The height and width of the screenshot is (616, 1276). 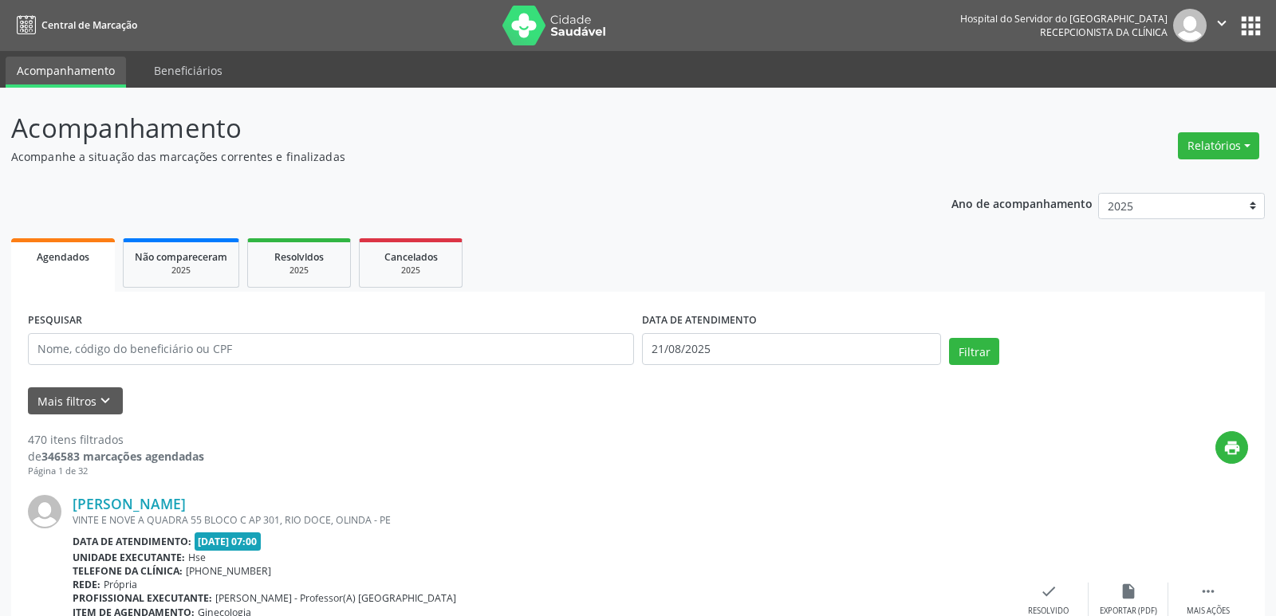 What do you see at coordinates (974, 352) in the screenshot?
I see `button: Filtrar` at bounding box center [974, 352].